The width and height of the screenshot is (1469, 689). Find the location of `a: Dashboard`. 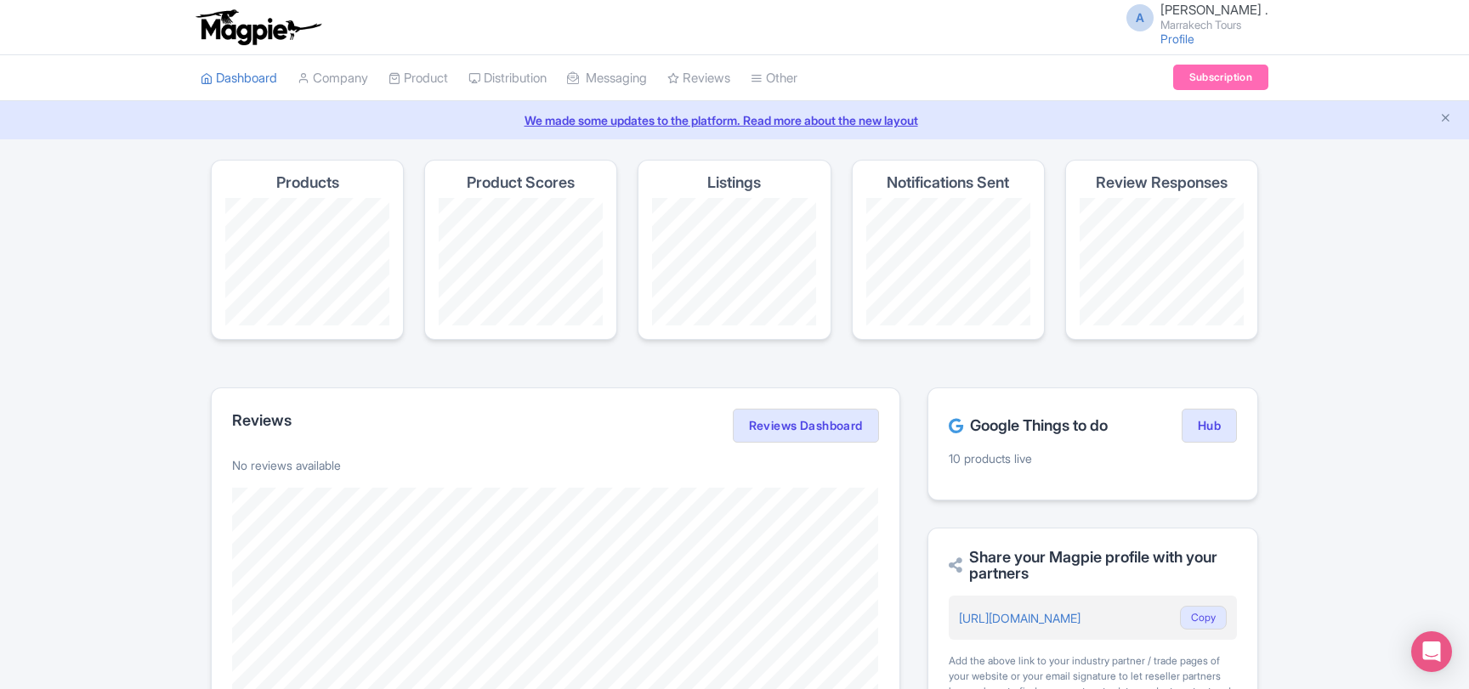

a: Dashboard is located at coordinates (239, 78).